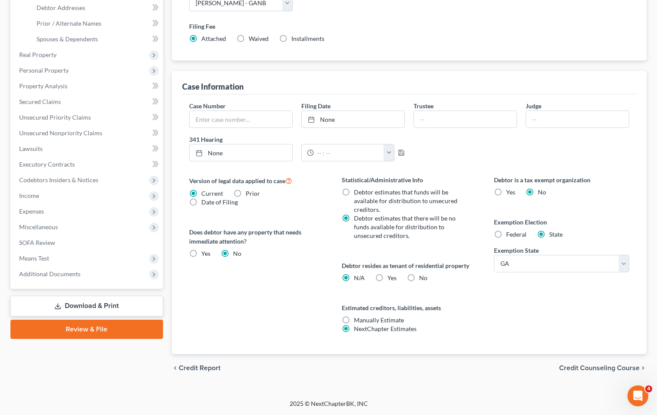  I want to click on span: Personal Property, so click(44, 70).